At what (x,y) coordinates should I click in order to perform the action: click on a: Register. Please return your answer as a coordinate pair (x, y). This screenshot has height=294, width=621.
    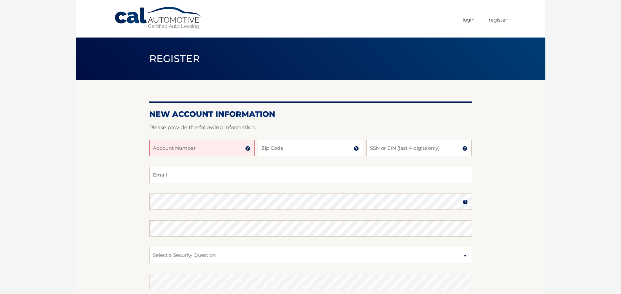
    Looking at the image, I should click on (498, 20).